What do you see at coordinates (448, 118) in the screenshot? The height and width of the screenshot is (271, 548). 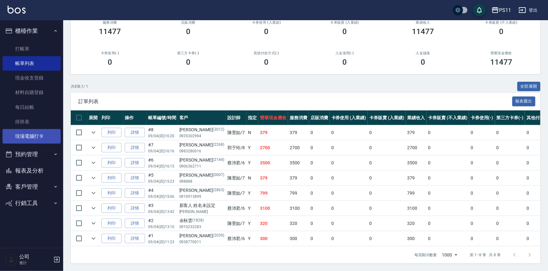 I see `th: 卡券販賣 (不入業績)` at bounding box center [448, 118].